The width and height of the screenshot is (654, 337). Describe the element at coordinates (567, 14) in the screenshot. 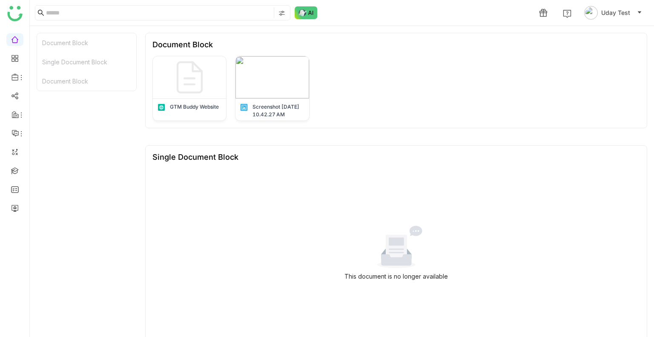

I see `img: help.svg` at that location.